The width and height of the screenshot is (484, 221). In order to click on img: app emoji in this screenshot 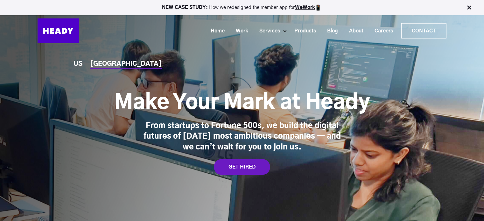, I will do `click(319, 8)`.